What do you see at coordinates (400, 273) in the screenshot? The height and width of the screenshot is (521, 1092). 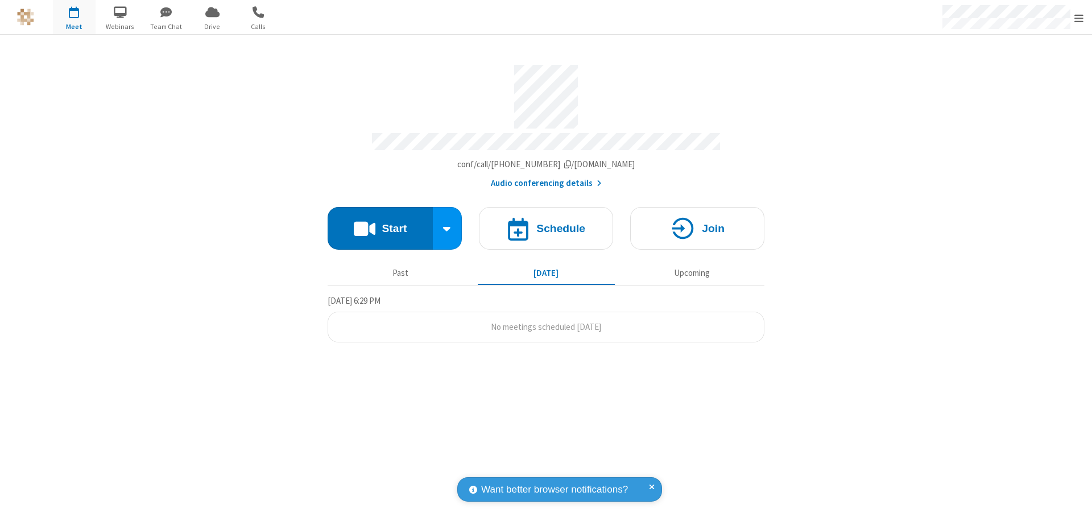 I see `button: Past` at bounding box center [400, 273].